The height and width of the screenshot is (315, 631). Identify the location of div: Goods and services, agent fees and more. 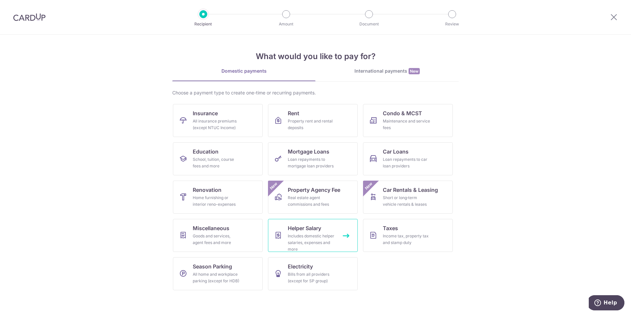
(216, 239).